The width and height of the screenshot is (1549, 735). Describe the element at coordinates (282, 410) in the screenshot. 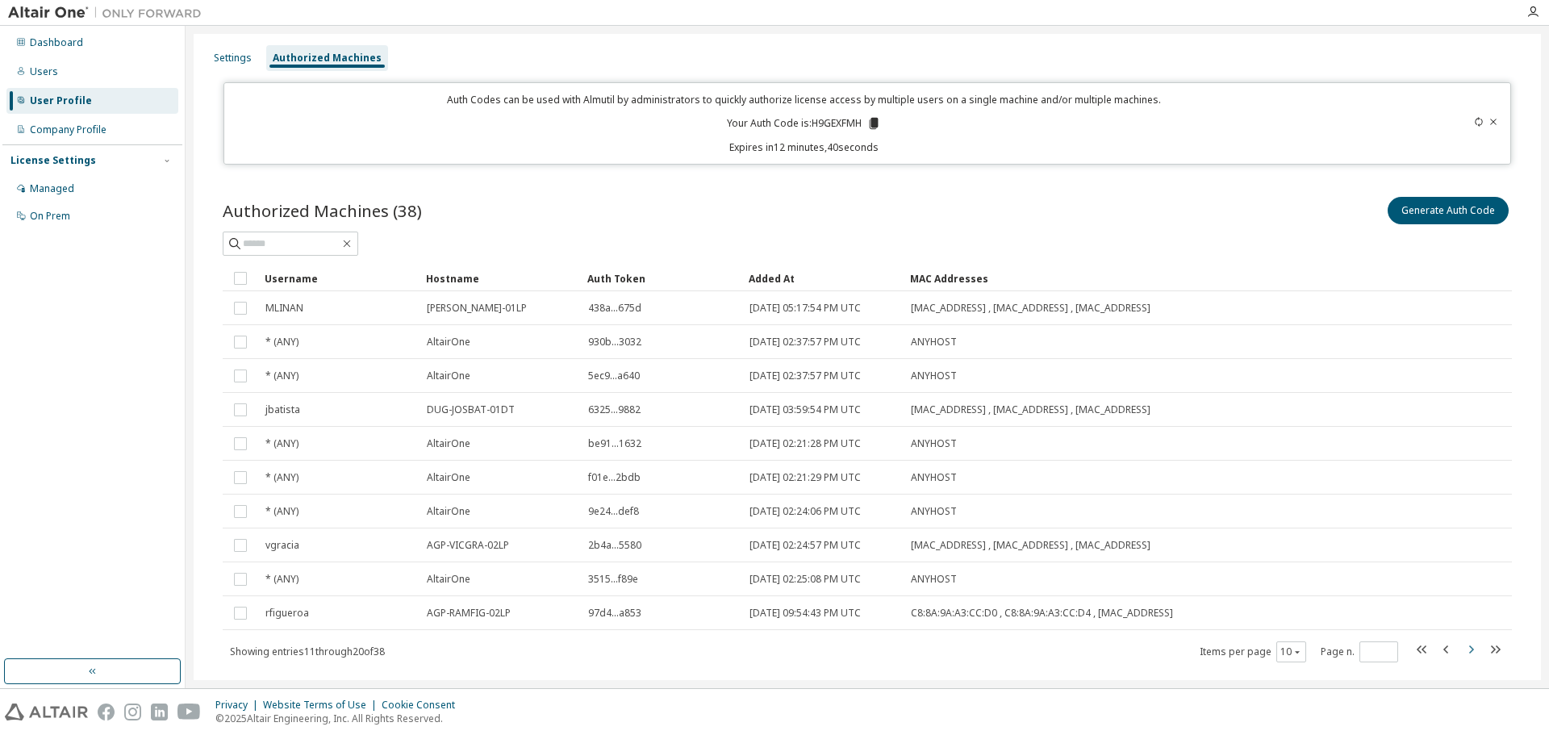

I see `span: jbatista` at that location.